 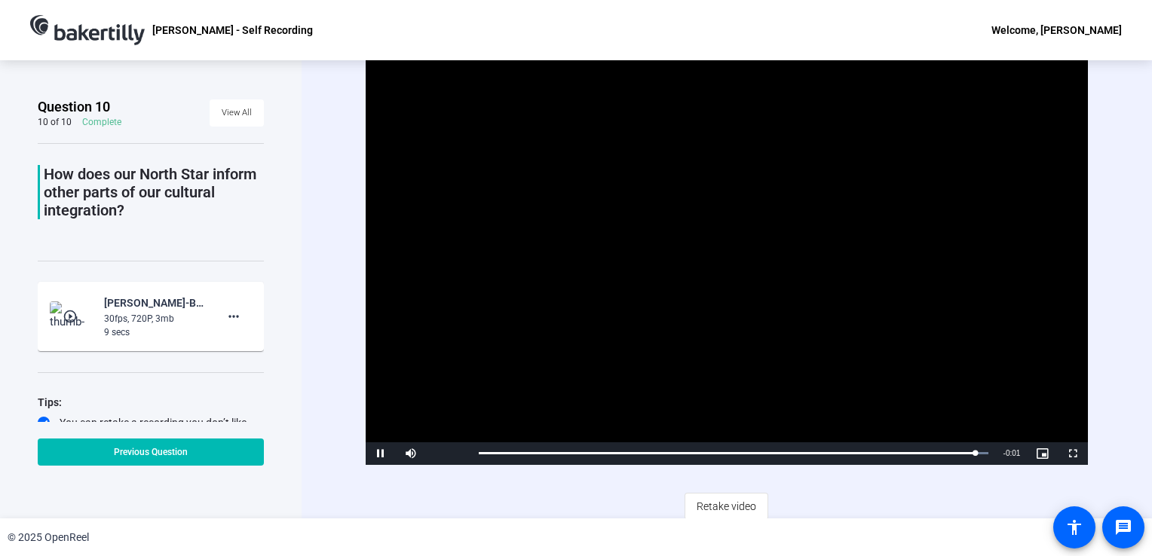 What do you see at coordinates (102, 122) in the screenshot?
I see `div: Complete` at bounding box center [102, 122].